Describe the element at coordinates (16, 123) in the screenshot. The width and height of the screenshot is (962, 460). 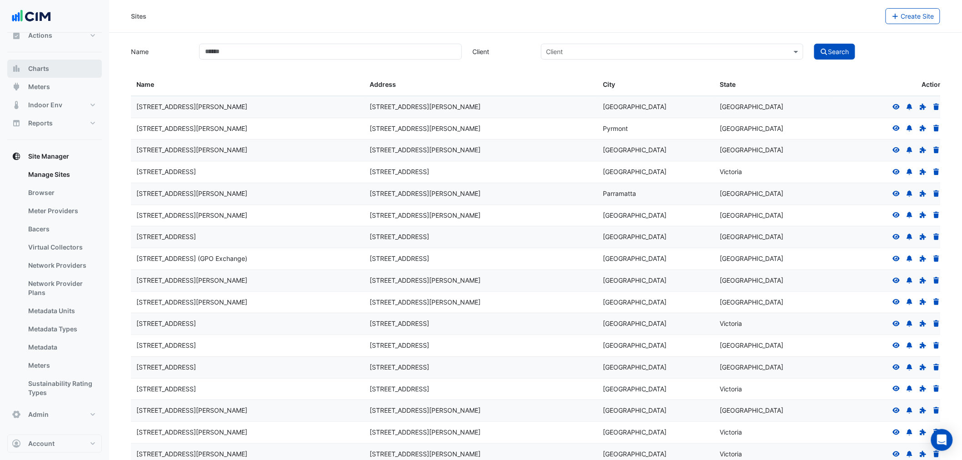
I see `app-icon: Reports` at that location.